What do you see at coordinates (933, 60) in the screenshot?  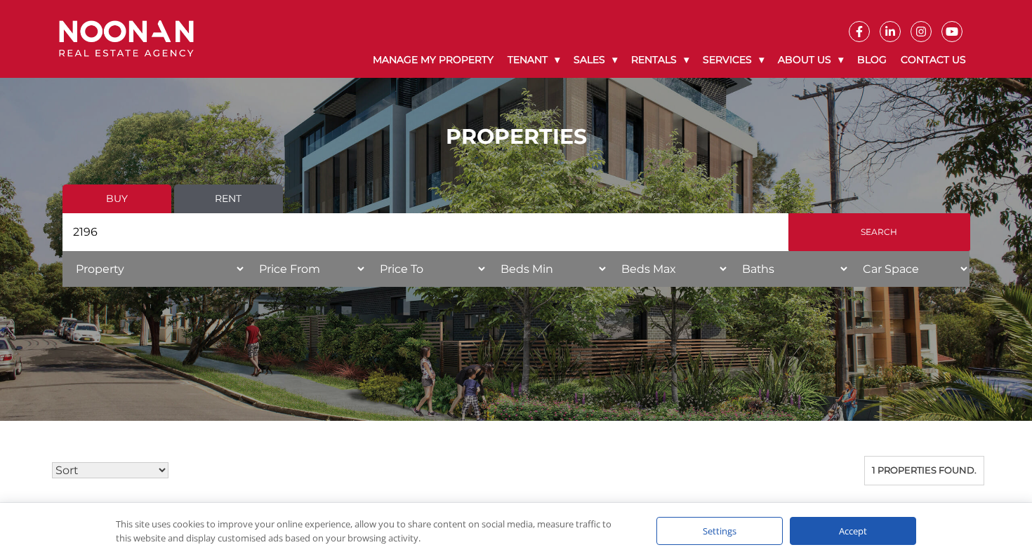 I see `a: Contact Us` at bounding box center [933, 60].